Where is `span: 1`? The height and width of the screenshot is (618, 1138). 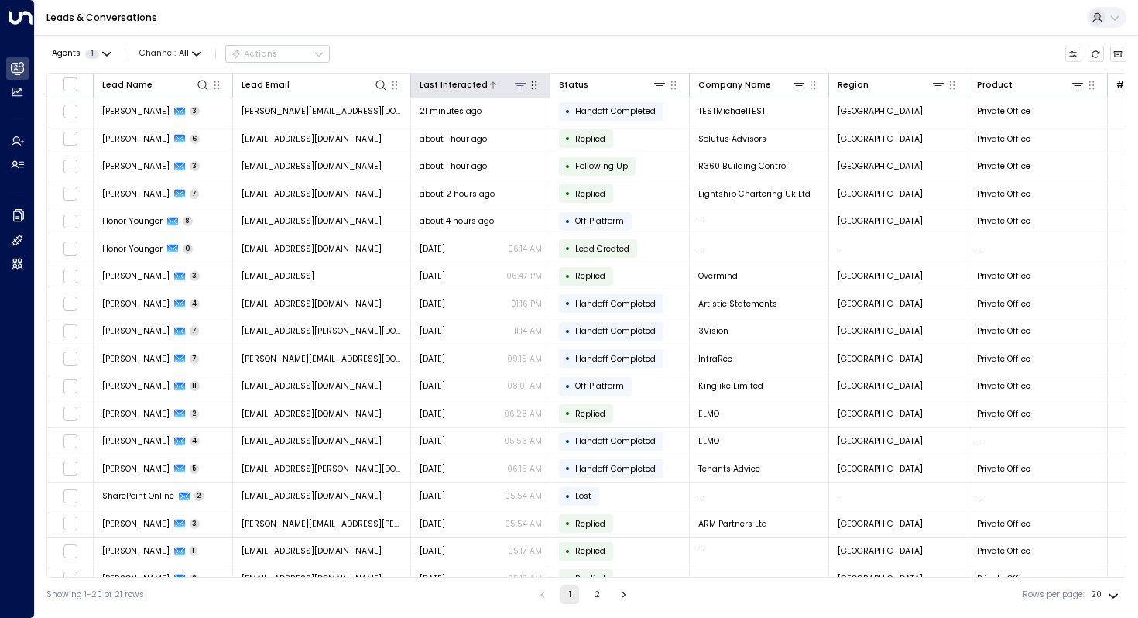
span: 1 is located at coordinates (92, 54).